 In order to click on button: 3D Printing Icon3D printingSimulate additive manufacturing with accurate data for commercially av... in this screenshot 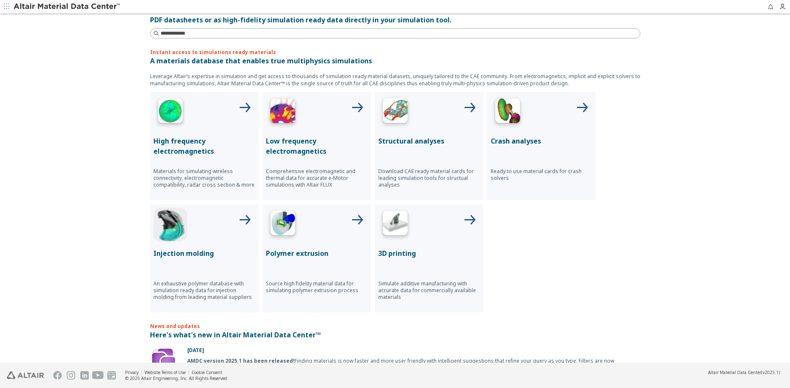, I will do `click(429, 259)`.